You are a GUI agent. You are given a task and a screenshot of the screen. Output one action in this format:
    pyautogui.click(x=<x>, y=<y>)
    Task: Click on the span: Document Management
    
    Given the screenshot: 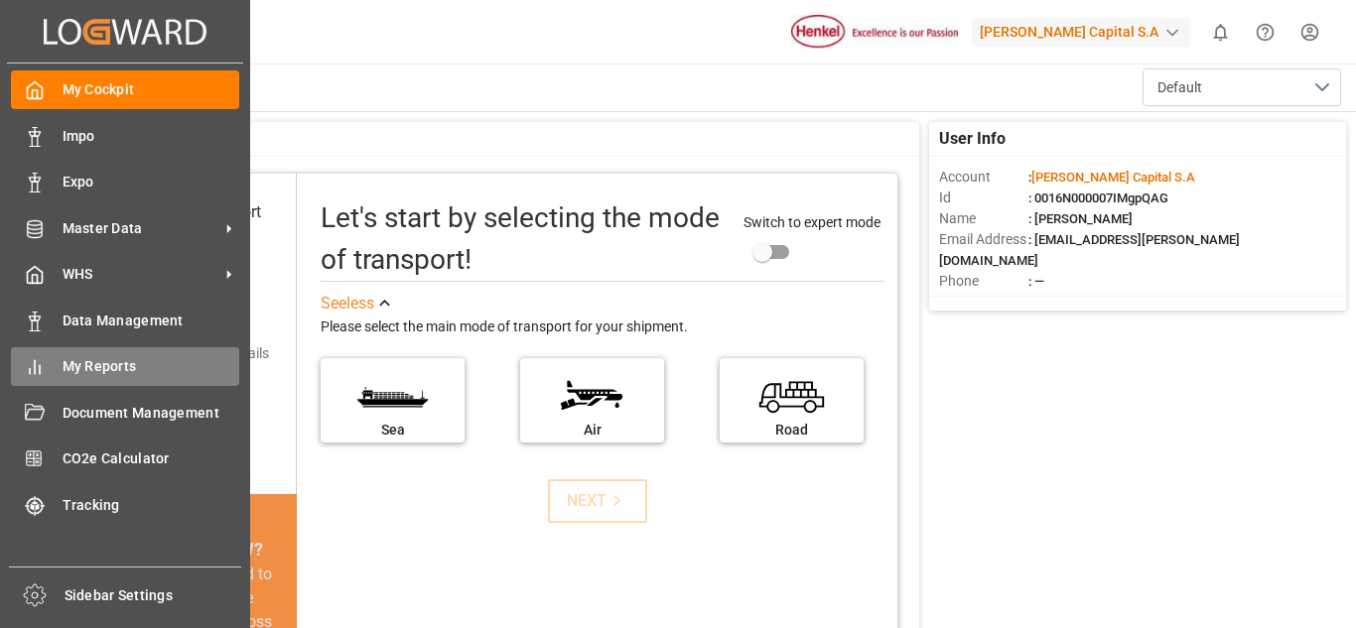 What is the action you would take?
    pyautogui.click(x=151, y=413)
    